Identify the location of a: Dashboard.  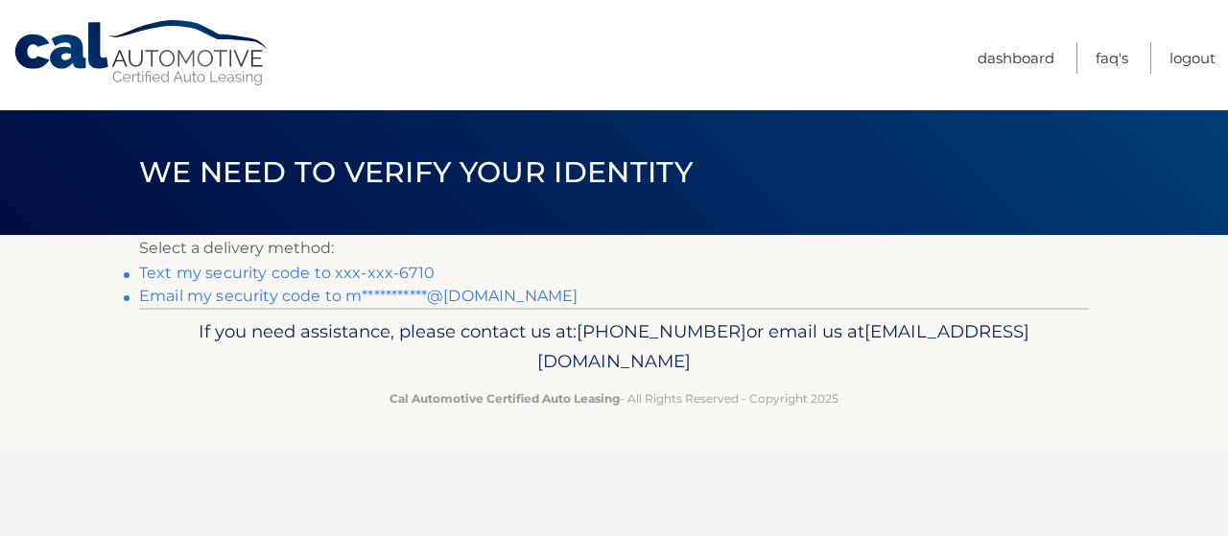
(1016, 58).